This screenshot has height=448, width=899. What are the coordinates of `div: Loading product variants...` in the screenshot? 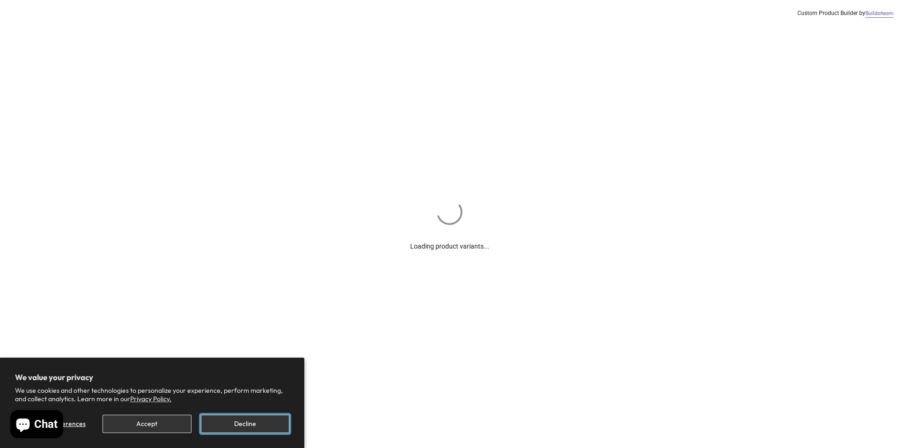 It's located at (449, 239).